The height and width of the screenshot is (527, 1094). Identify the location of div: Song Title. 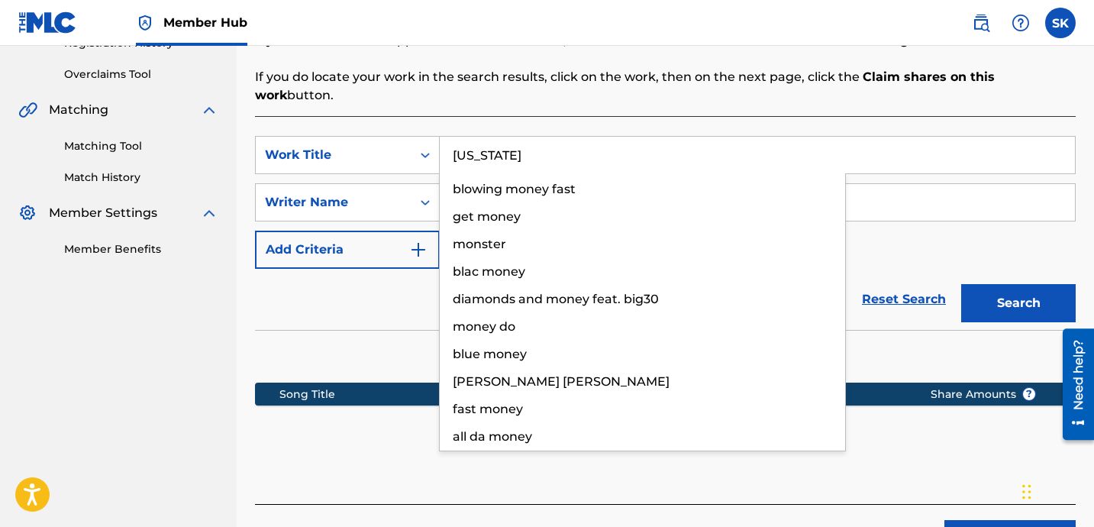
(429, 394).